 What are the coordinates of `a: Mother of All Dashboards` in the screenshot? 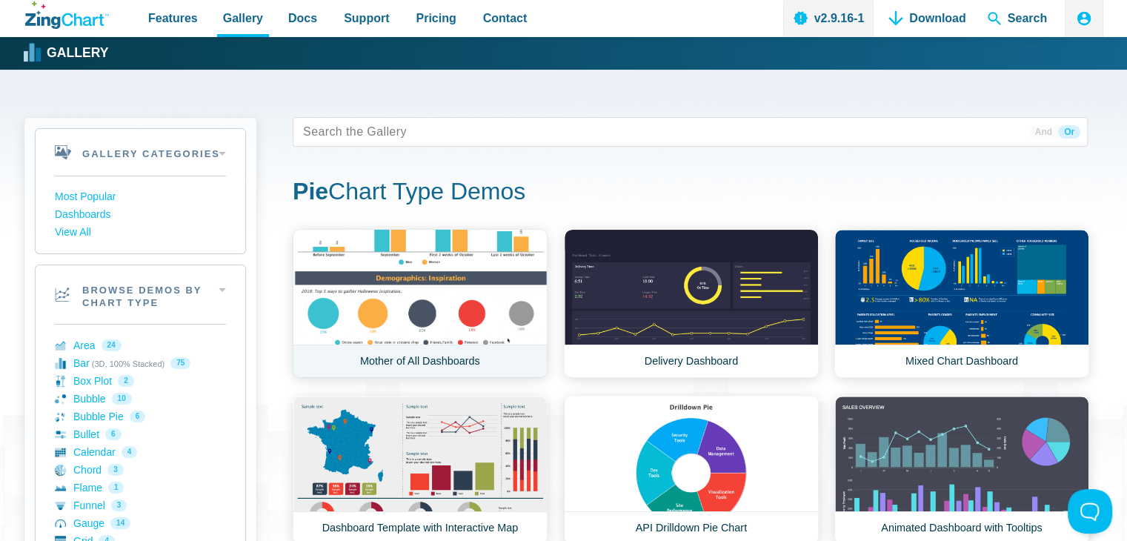 It's located at (420, 303).